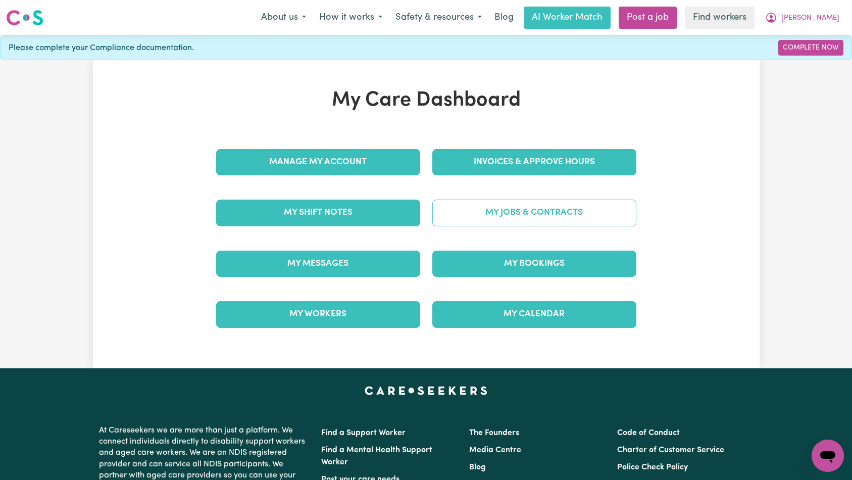 This screenshot has height=480, width=852. I want to click on a: Code of Conduct, so click(648, 433).